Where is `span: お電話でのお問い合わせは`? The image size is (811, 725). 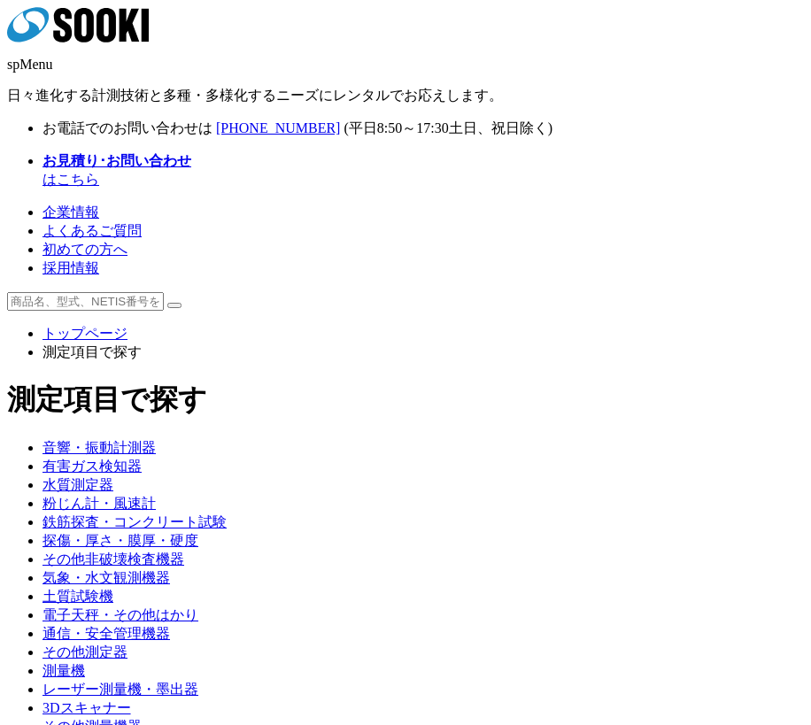
span: お電話でのお問い合わせは is located at coordinates (127, 127).